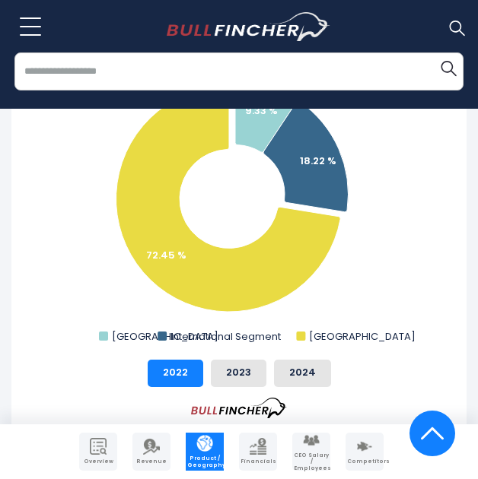 The width and height of the screenshot is (478, 479). What do you see at coordinates (248, 27) in the screenshot?
I see `img: bullfincher logo` at bounding box center [248, 27].